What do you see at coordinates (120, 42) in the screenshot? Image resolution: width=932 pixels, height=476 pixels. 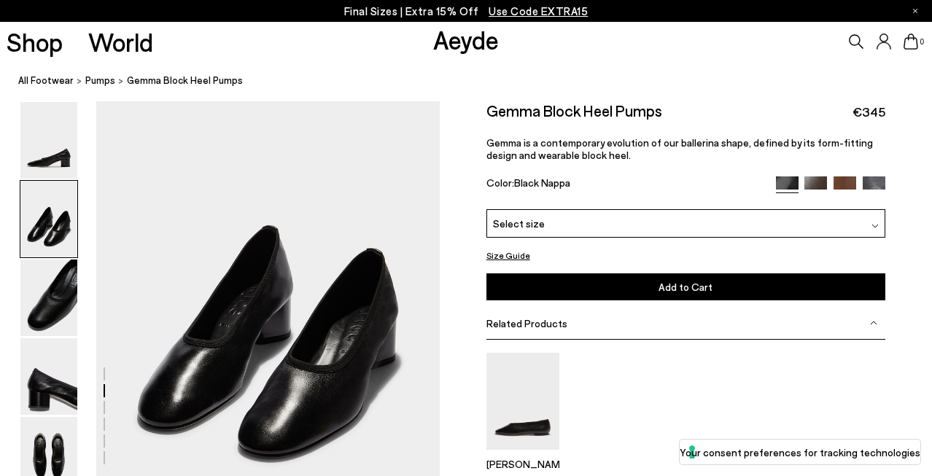 I see `a: World` at bounding box center [120, 42].